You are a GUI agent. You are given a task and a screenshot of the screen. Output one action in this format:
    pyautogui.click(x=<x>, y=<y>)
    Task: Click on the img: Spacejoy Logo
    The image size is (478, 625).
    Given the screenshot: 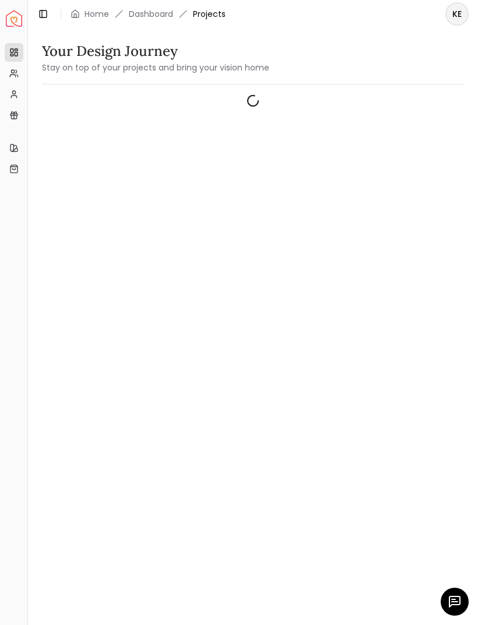 What is the action you would take?
    pyautogui.click(x=14, y=19)
    